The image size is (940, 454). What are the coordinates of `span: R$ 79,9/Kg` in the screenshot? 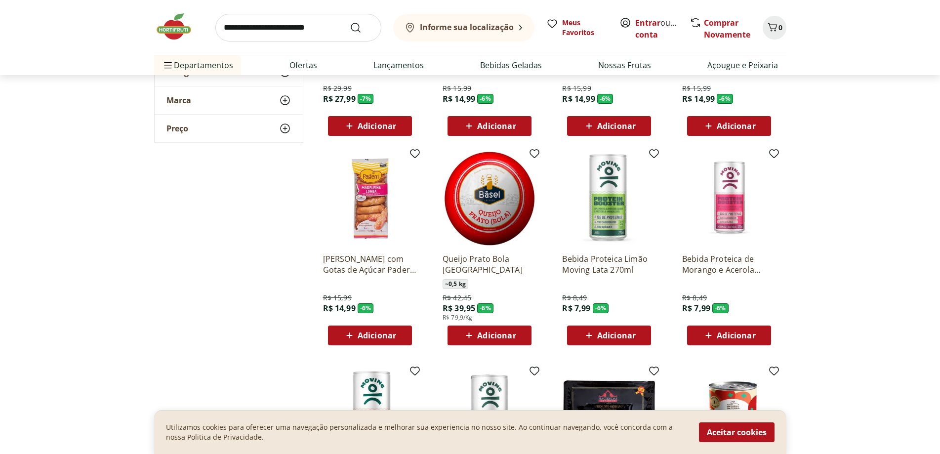 It's located at (458, 318).